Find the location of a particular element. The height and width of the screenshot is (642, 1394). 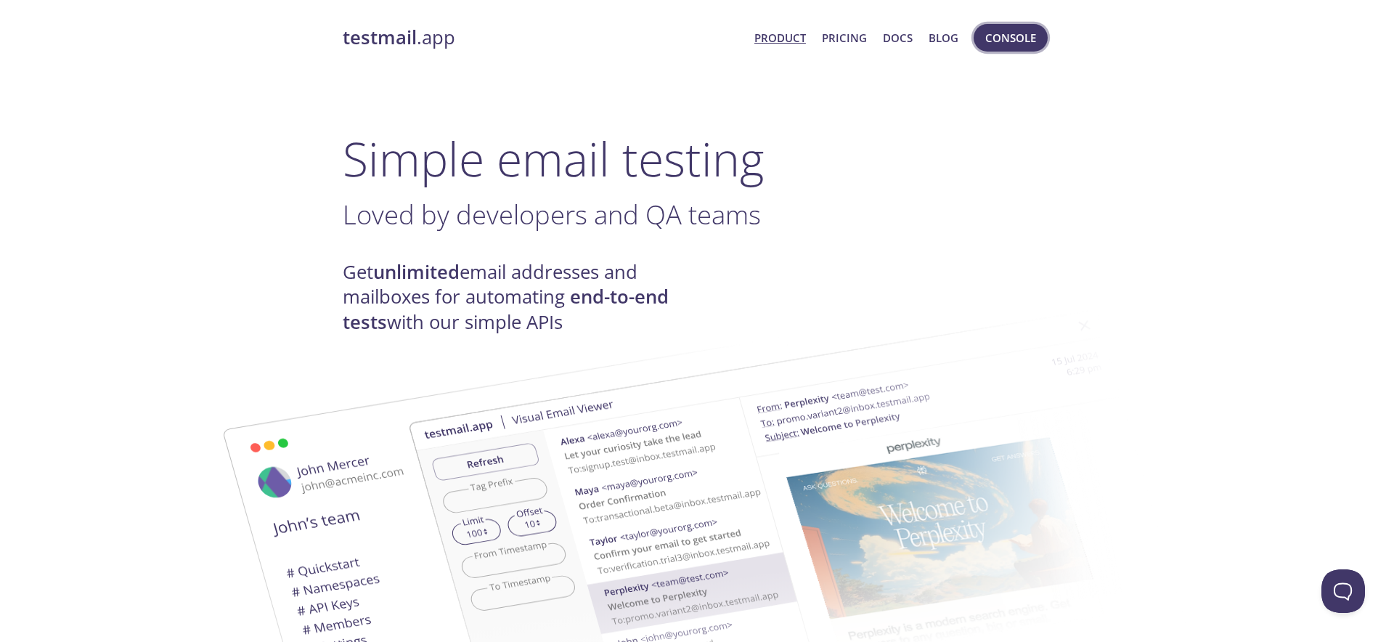

a: Docs is located at coordinates (898, 38).